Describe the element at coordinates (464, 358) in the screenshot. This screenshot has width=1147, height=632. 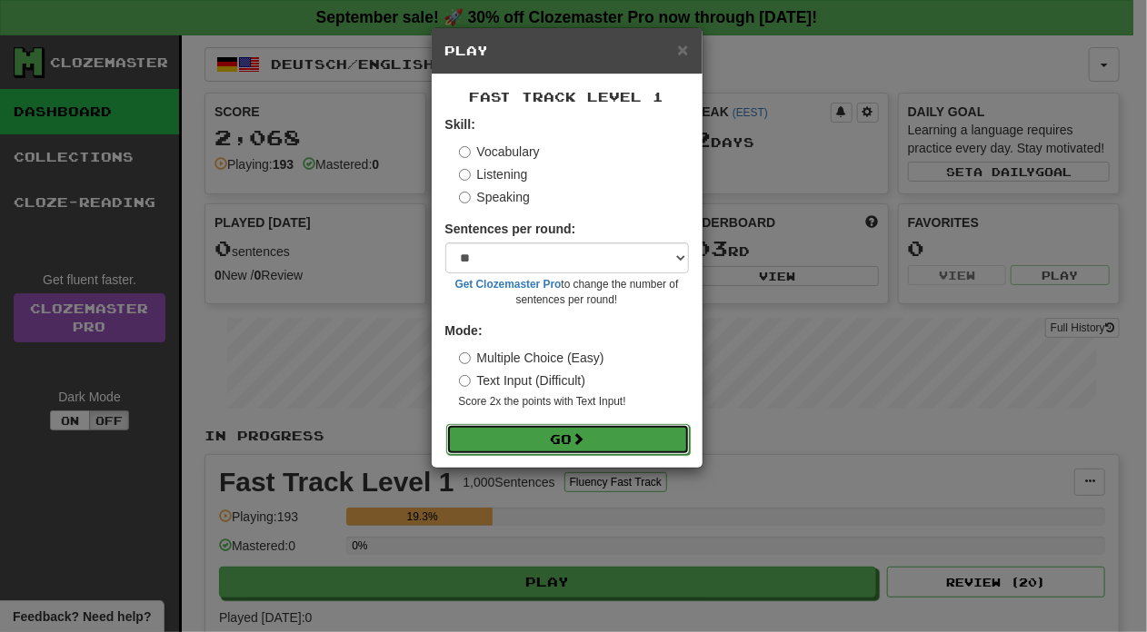
I see `input: Multiple Choice (Easy)` at that location.